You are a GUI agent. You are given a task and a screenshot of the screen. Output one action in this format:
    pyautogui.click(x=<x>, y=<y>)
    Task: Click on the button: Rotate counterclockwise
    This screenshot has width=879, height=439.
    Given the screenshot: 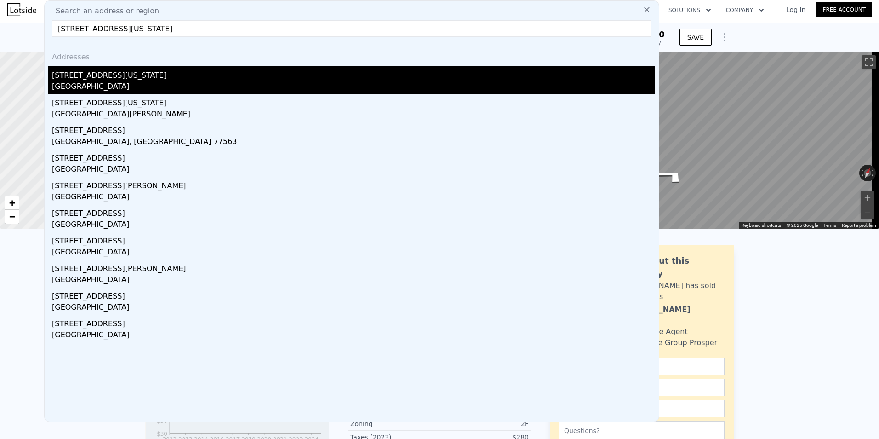 What is the action you would take?
    pyautogui.click(x=862, y=173)
    